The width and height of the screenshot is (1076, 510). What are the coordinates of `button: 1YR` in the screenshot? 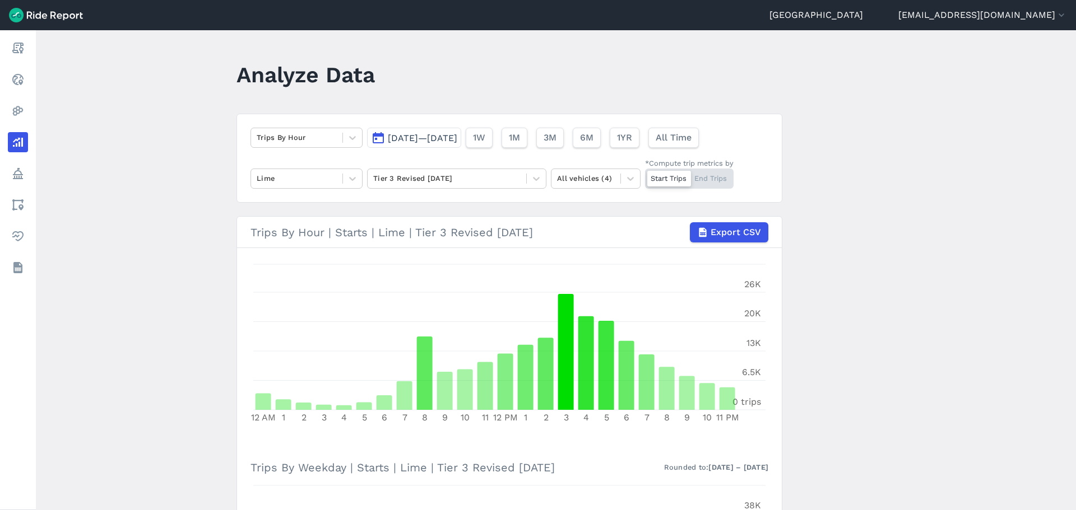 It's located at (624, 138).